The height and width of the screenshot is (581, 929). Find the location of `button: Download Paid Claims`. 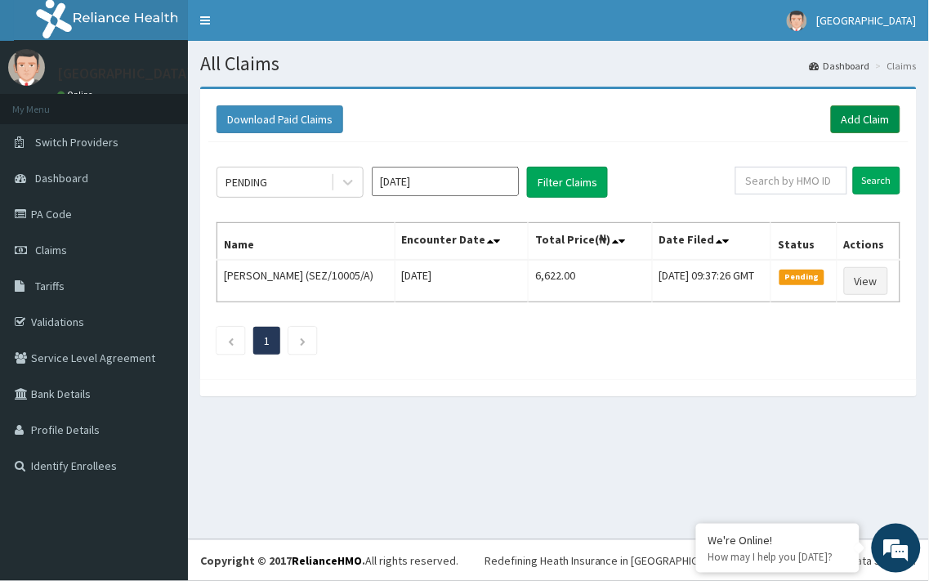

button: Download Paid Claims is located at coordinates (279, 119).